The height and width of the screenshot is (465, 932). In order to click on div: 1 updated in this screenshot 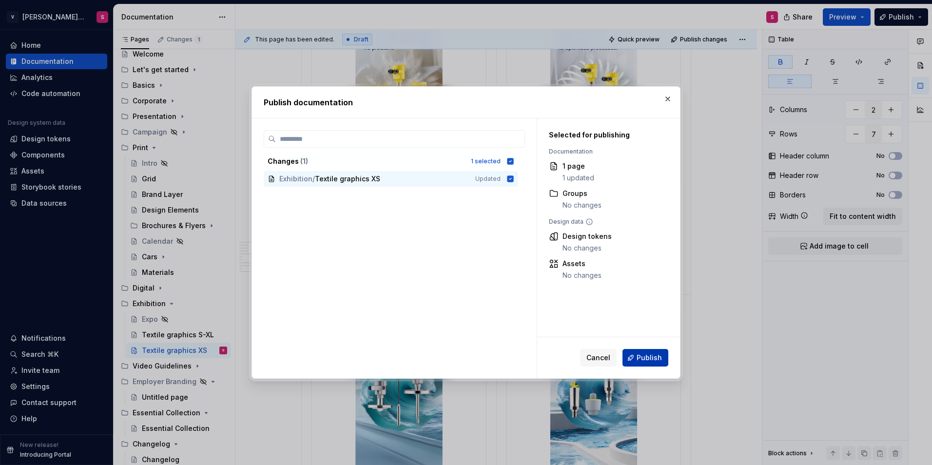, I will do `click(578, 178)`.